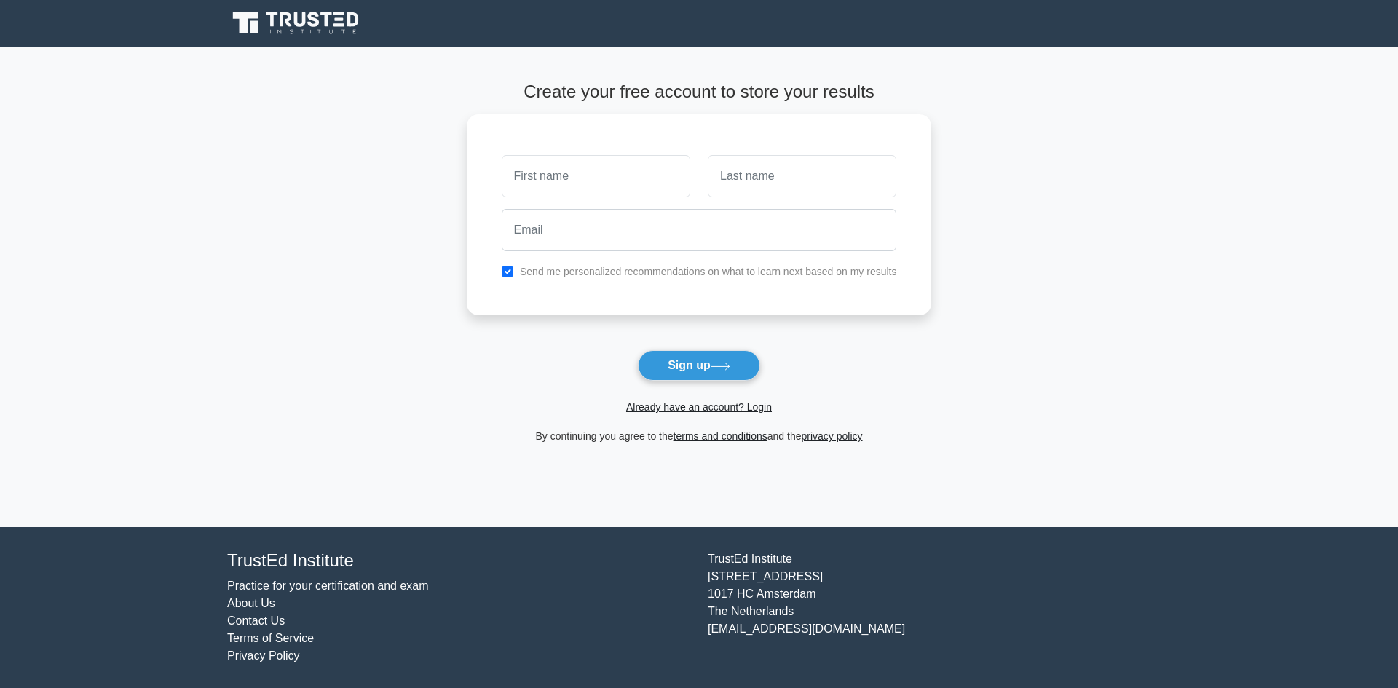 The image size is (1398, 688). I want to click on a: privacy policy, so click(832, 436).